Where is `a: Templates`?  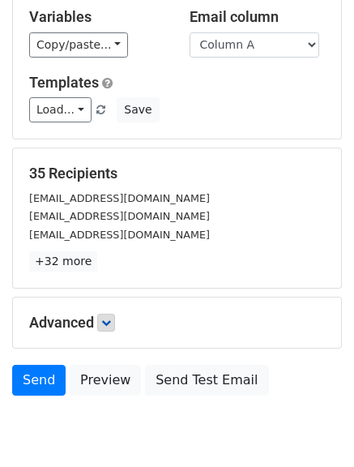
a: Templates is located at coordinates (64, 82).